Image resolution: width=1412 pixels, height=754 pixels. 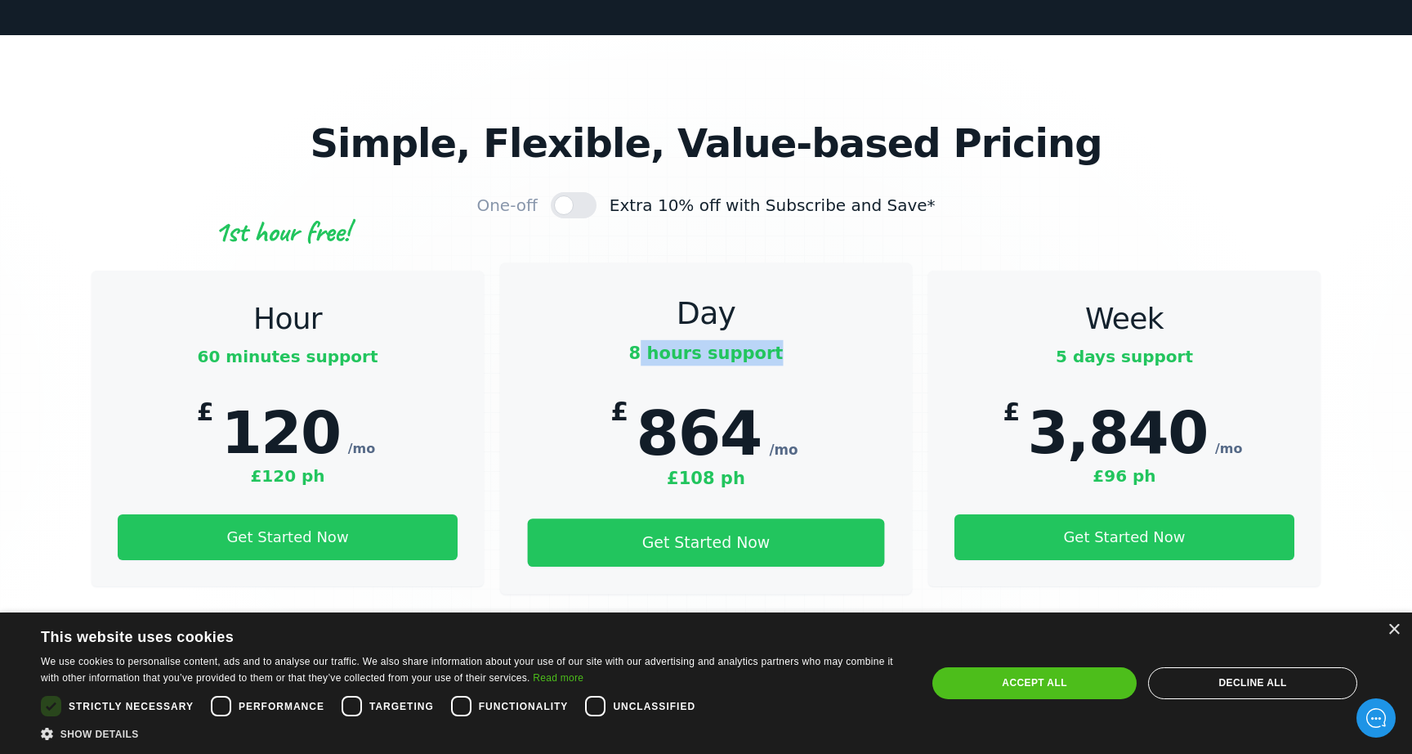 I want to click on span: Unclassified, so click(x=654, y=706).